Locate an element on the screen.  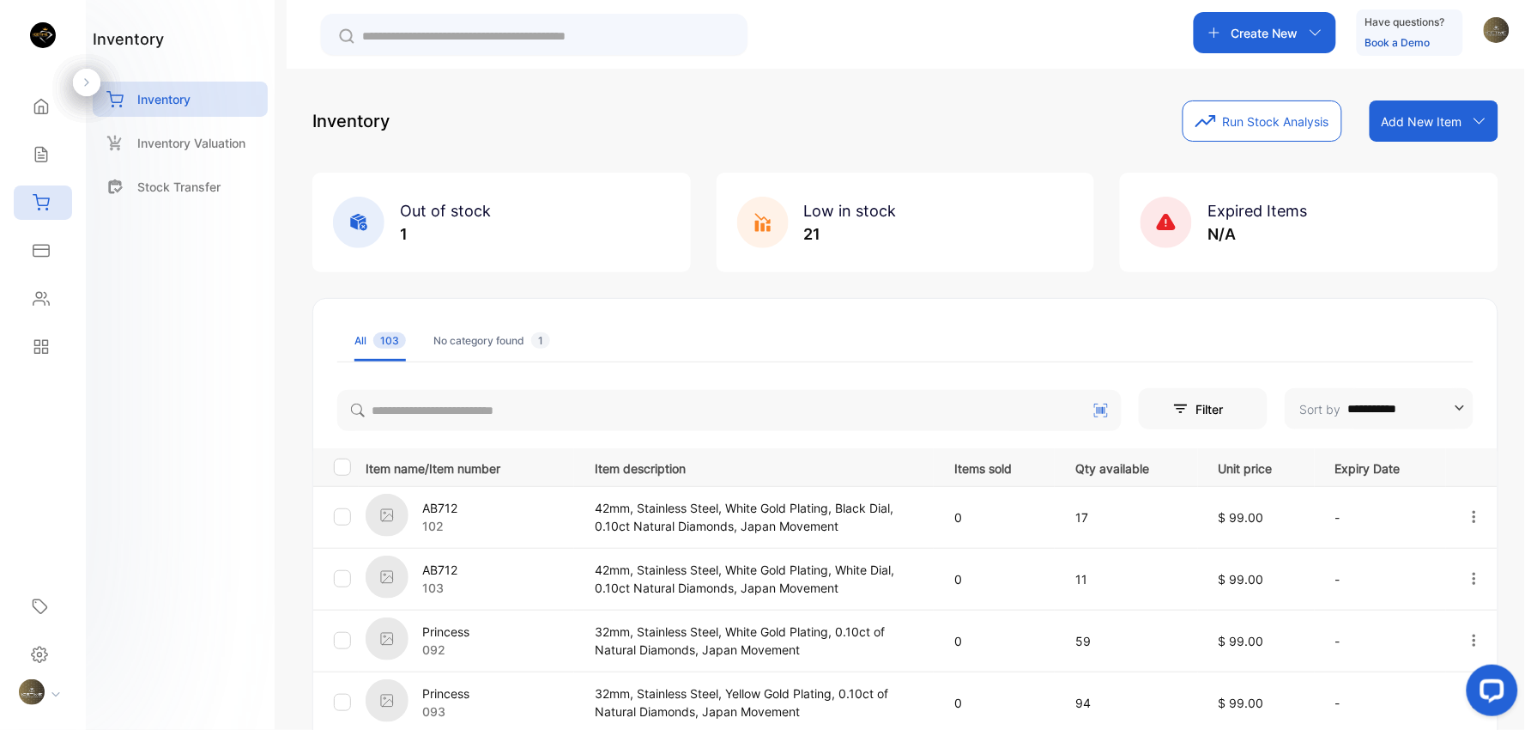
span: Low in stock is located at coordinates (851, 210).